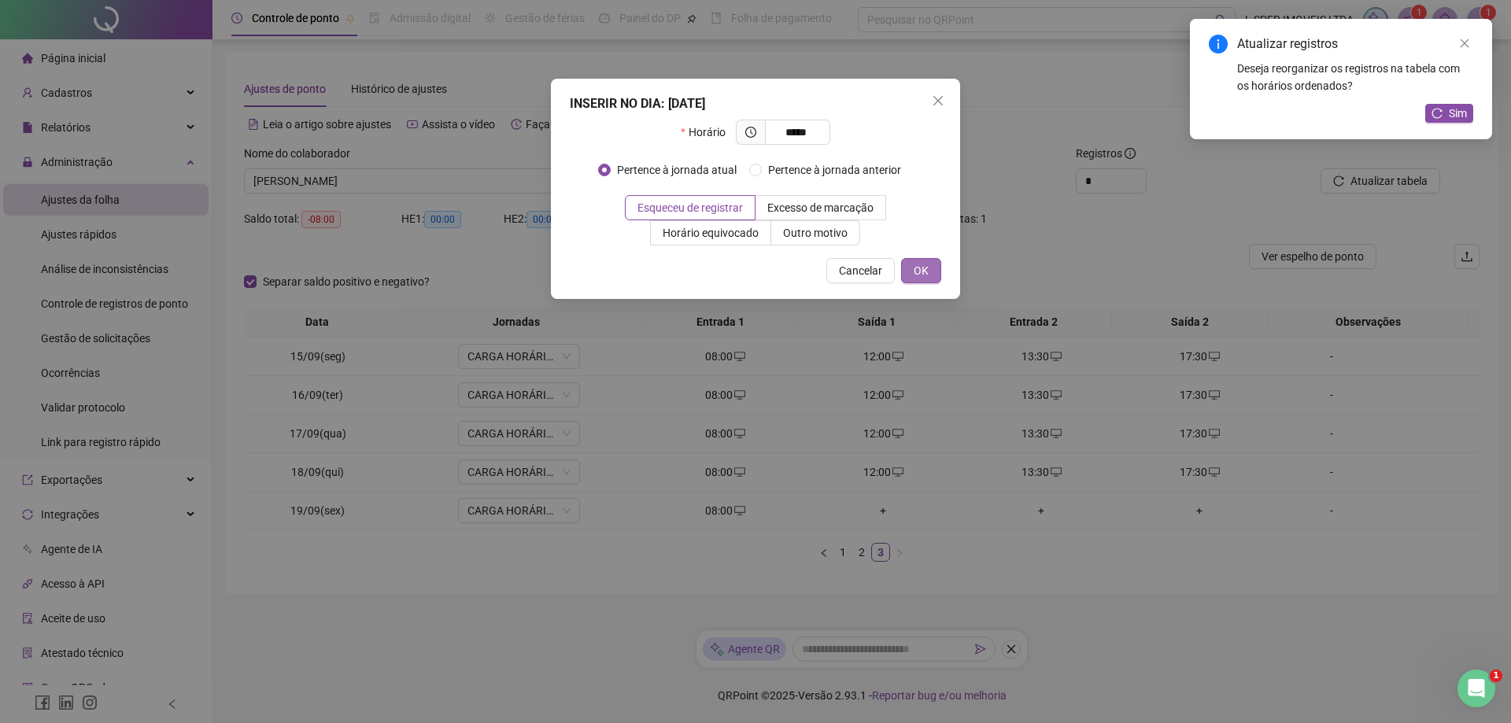 Image resolution: width=1511 pixels, height=723 pixels. I want to click on span: Sim, so click(1457, 113).